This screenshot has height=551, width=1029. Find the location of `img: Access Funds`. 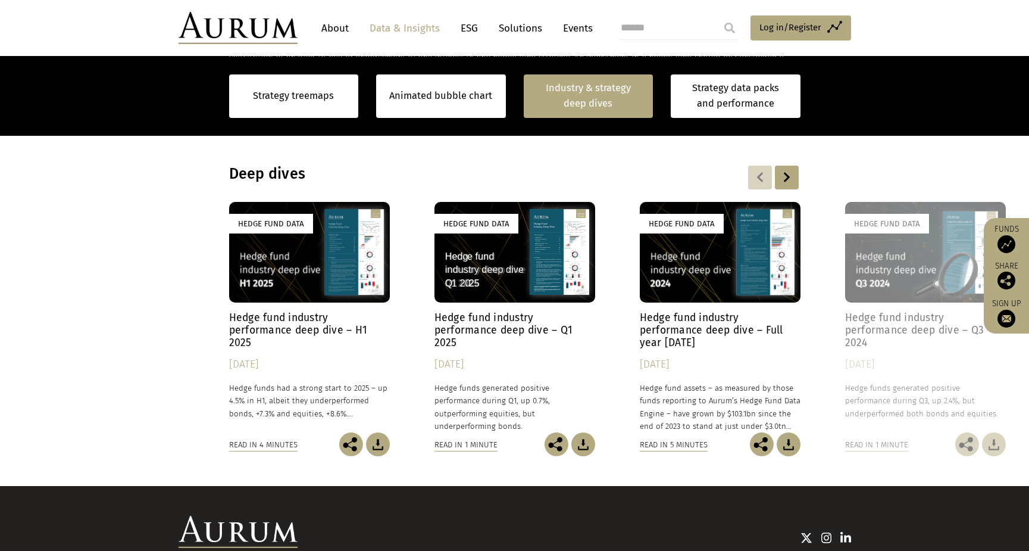

img: Access Funds is located at coordinates (1006, 244).